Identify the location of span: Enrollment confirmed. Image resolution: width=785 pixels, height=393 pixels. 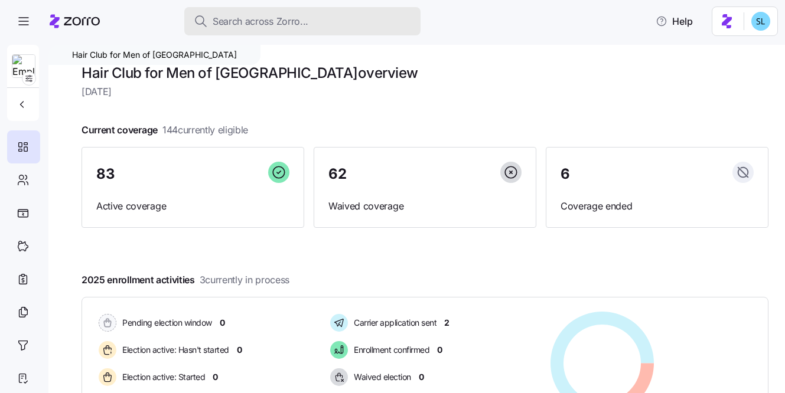
(390, 350).